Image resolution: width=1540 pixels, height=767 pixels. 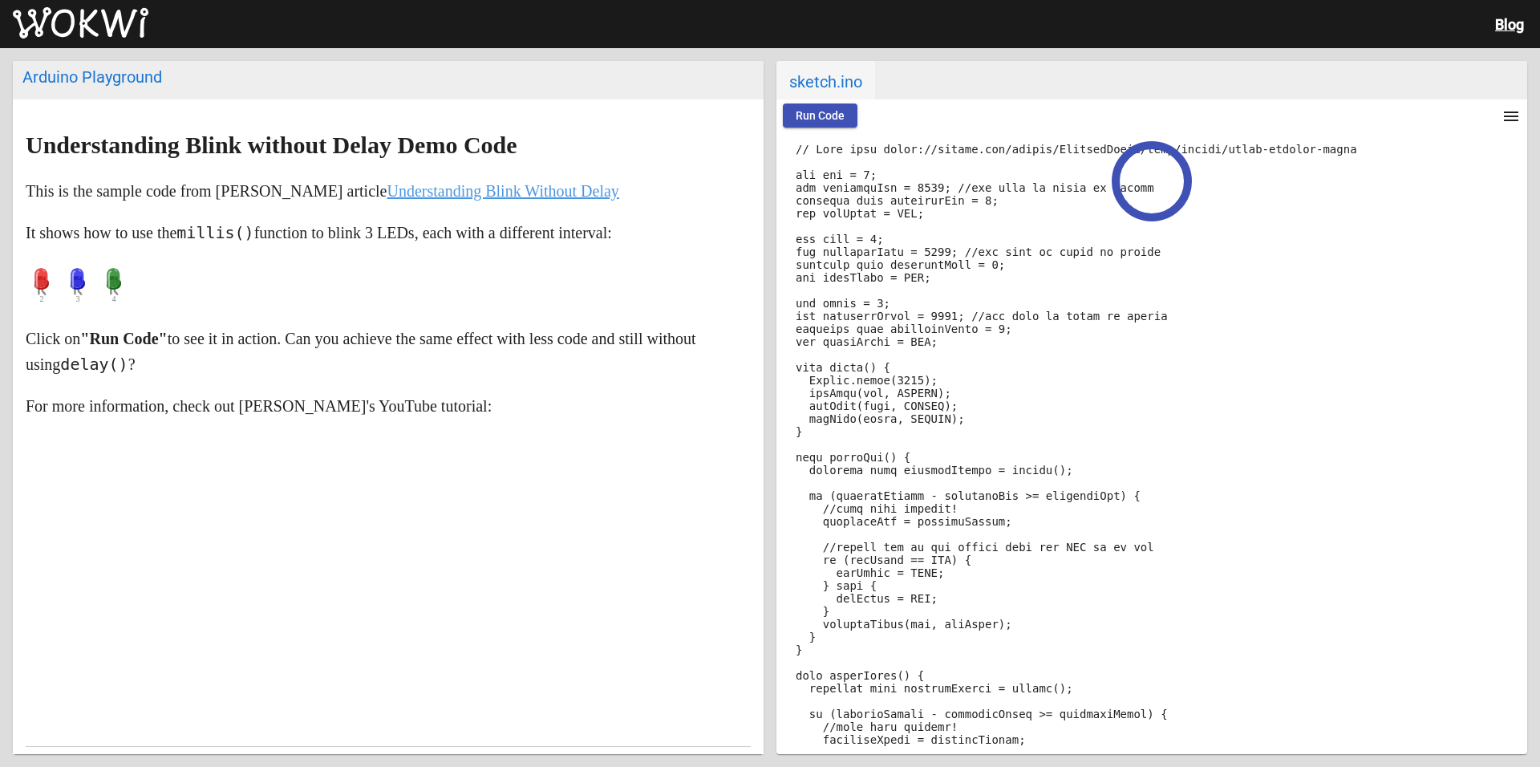 I want to click on a: Understanding Blink Without Delay, so click(x=502, y=191).